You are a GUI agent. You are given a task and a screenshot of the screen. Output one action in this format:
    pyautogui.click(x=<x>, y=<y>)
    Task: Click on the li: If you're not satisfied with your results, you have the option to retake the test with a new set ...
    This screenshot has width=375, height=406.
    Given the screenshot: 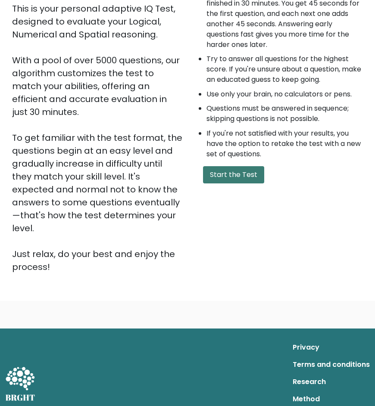 What is the action you would take?
    pyautogui.click(x=284, y=144)
    